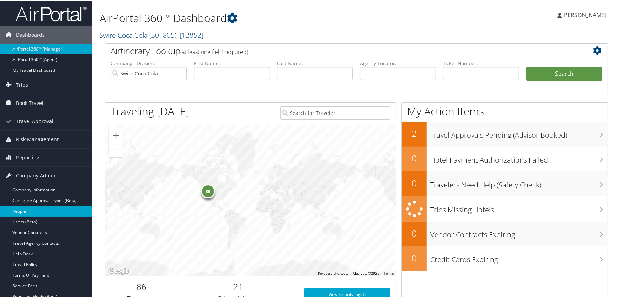  I want to click on h1: AirPortal 360™ Dashboard, so click(270, 17).